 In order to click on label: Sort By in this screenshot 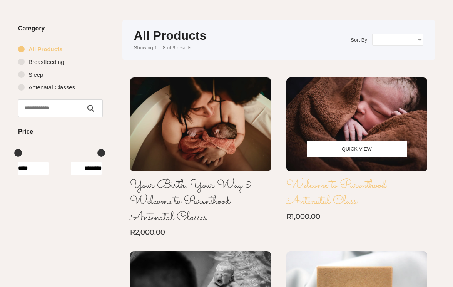, I will do `click(359, 40)`.